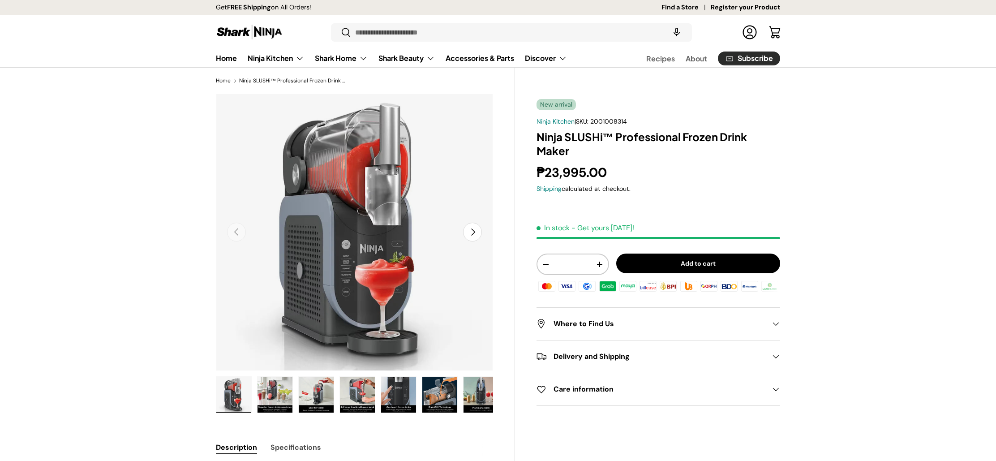 This screenshot has width=996, height=461. What do you see at coordinates (658, 324) in the screenshot?
I see `summary: Where to Find Us` at bounding box center [658, 324].